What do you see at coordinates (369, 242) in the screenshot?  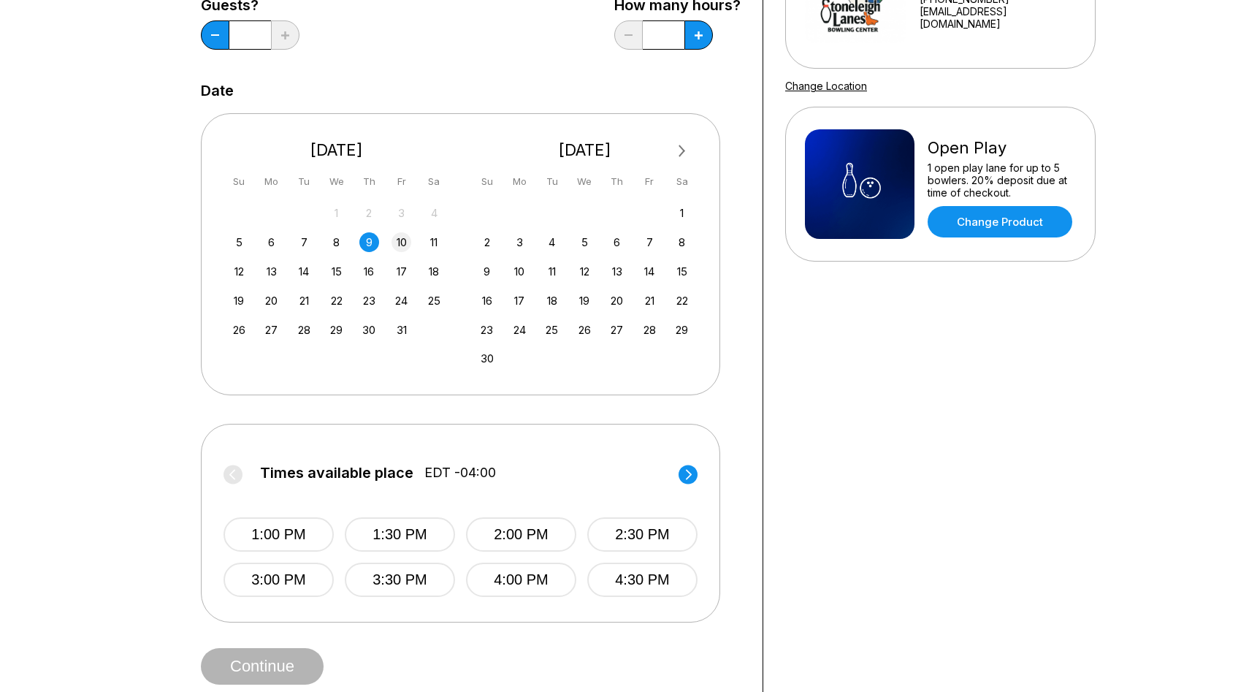 I see `div: Choose Thursday, October 9th, 2025` at bounding box center [369, 242].